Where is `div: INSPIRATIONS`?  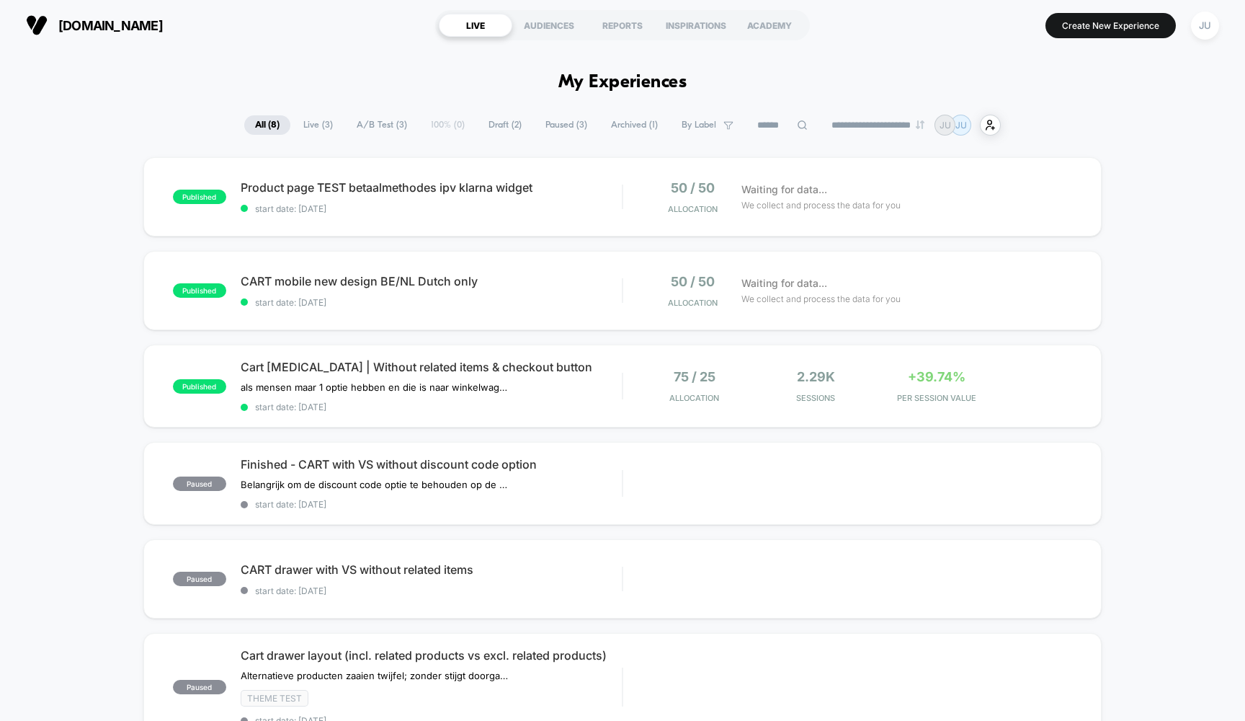 div: INSPIRATIONS is located at coordinates (696, 25).